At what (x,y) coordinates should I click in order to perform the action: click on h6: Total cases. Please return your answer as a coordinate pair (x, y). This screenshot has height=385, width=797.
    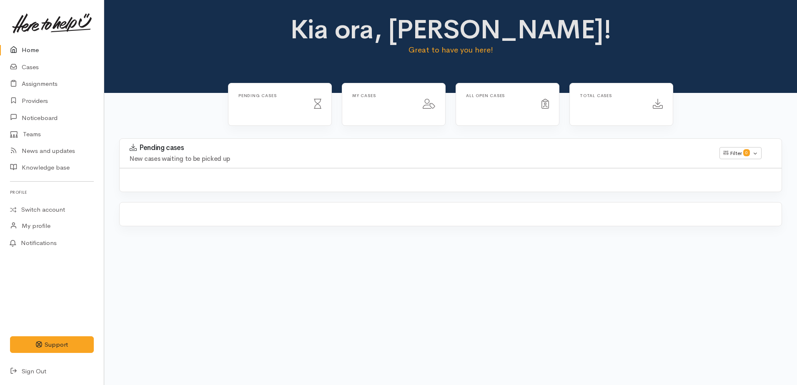
    Looking at the image, I should click on (611, 95).